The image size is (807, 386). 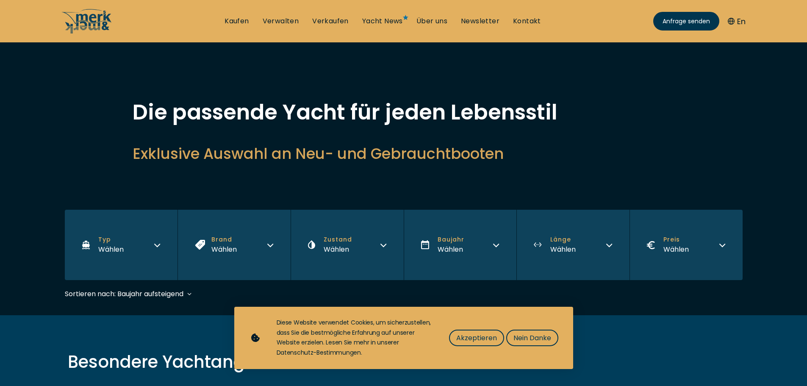 I want to click on button: En, so click(x=737, y=21).